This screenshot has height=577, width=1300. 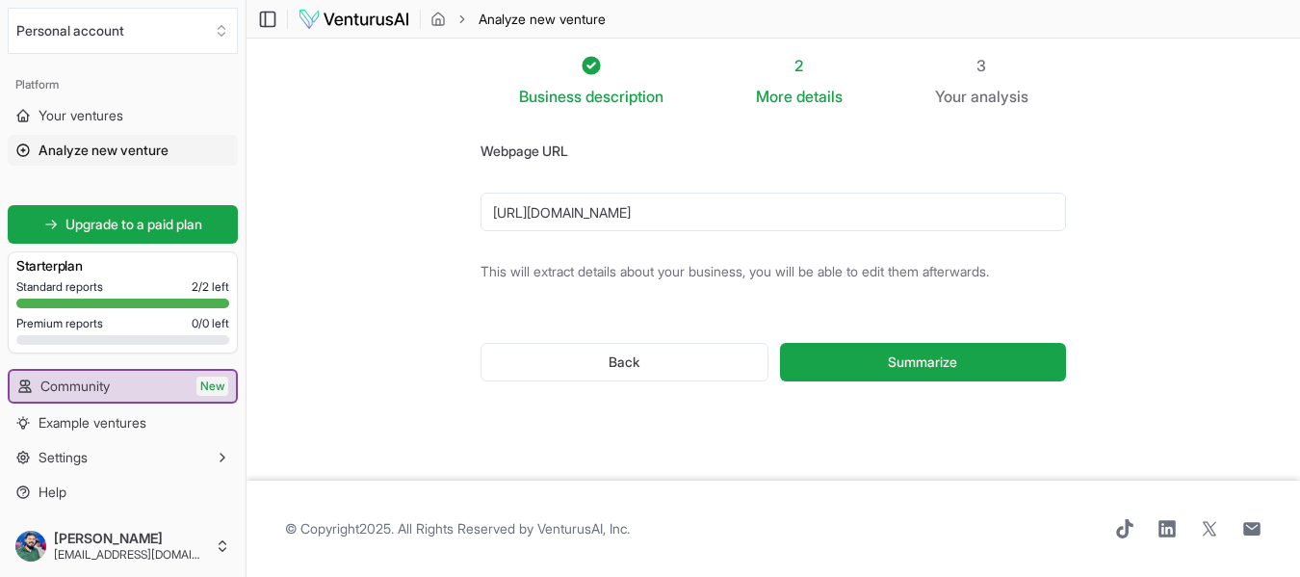 I want to click on span: © Copyright 2025 . All Rights Reserved by ., so click(x=457, y=528).